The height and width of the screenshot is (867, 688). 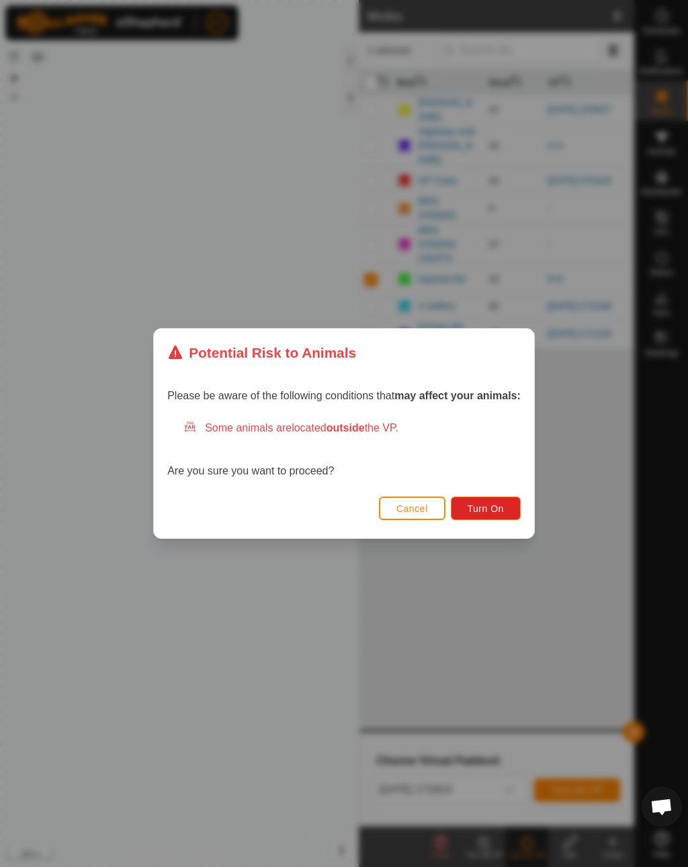 What do you see at coordinates (412, 508) in the screenshot?
I see `button: Cancel` at bounding box center [412, 508].